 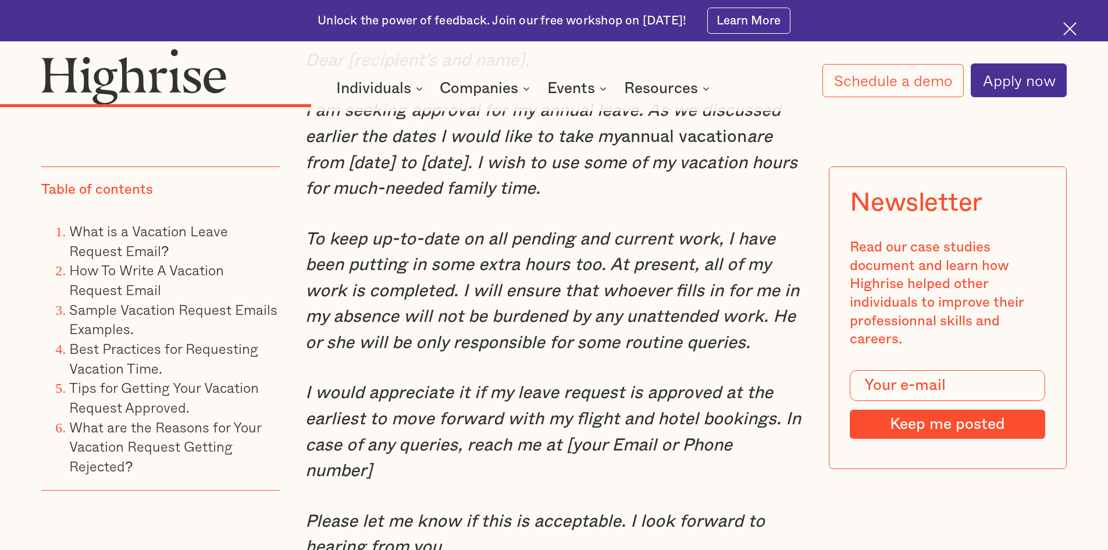 I want to click on div: Table of contents, so click(x=97, y=190).